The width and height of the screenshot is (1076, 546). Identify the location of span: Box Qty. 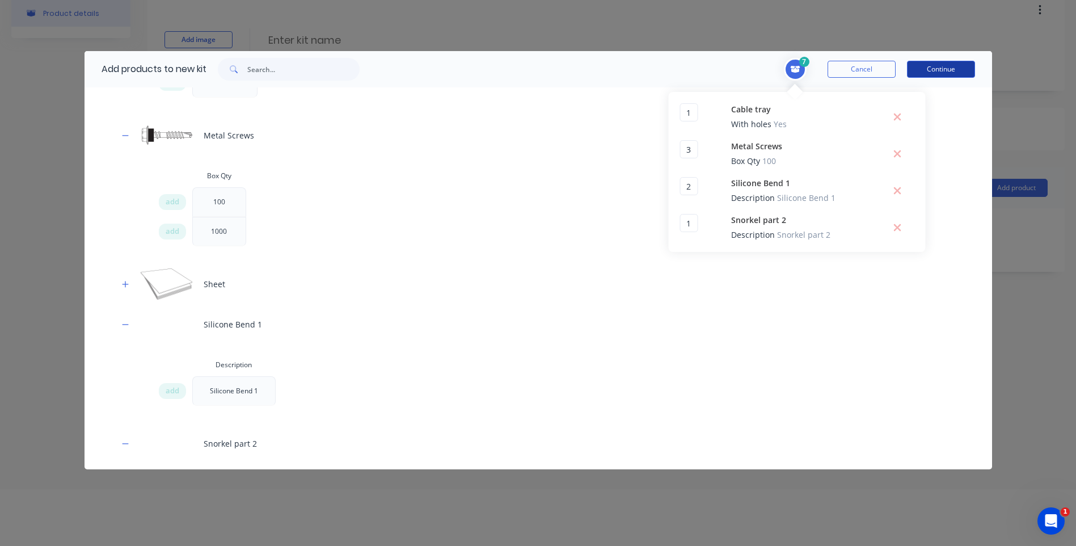
(747, 161).